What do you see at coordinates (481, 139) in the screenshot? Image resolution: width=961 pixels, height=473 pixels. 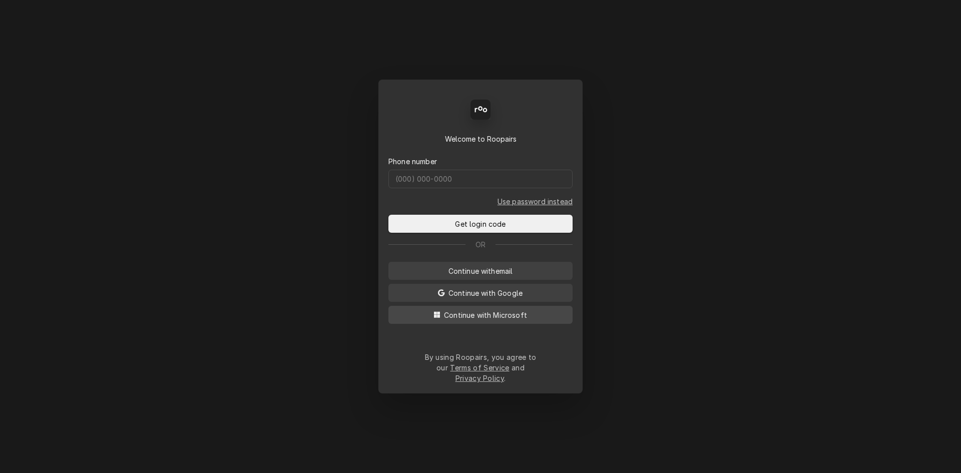 I see `div: Welcome to Roopairs` at bounding box center [481, 139].